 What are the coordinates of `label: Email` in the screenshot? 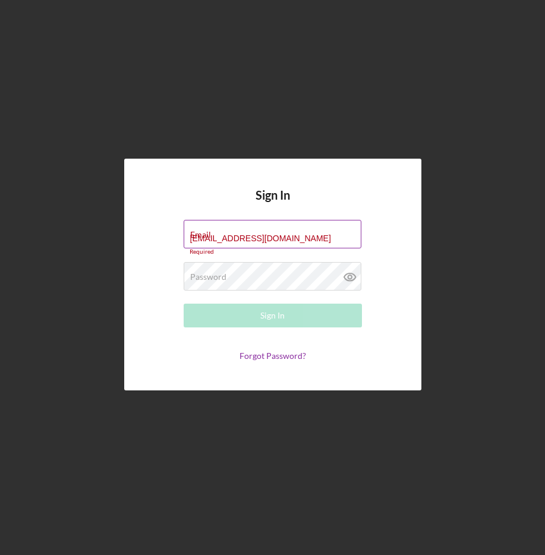 It's located at (200, 235).